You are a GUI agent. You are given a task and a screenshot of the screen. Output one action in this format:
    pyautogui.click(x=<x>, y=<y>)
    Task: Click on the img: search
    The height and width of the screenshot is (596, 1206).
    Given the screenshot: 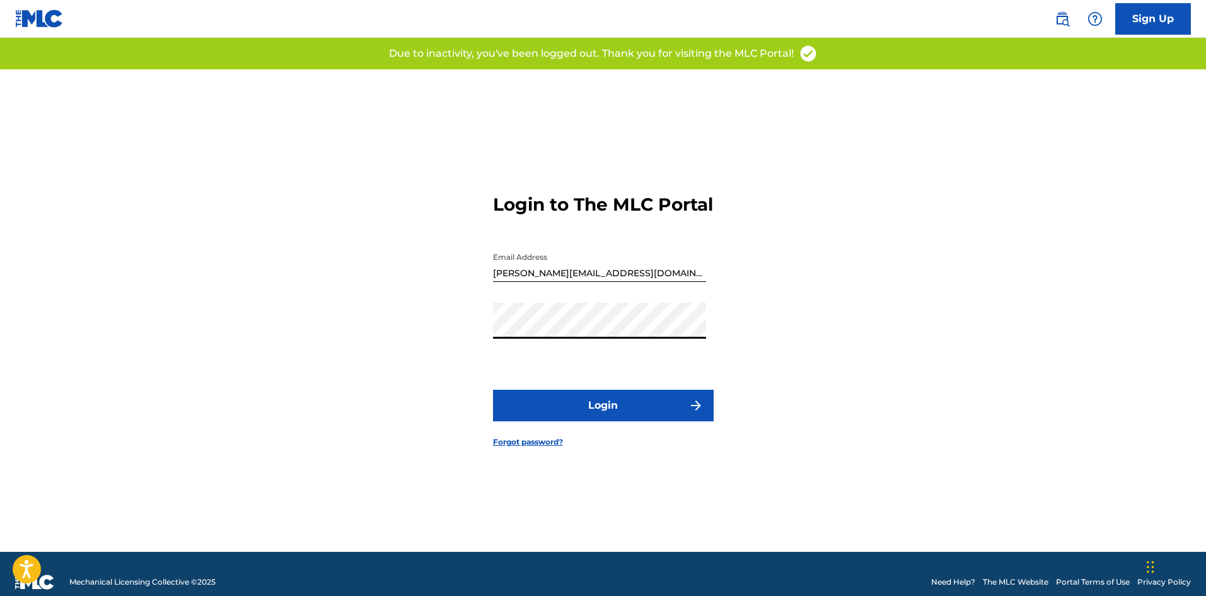 What is the action you would take?
    pyautogui.click(x=1062, y=19)
    